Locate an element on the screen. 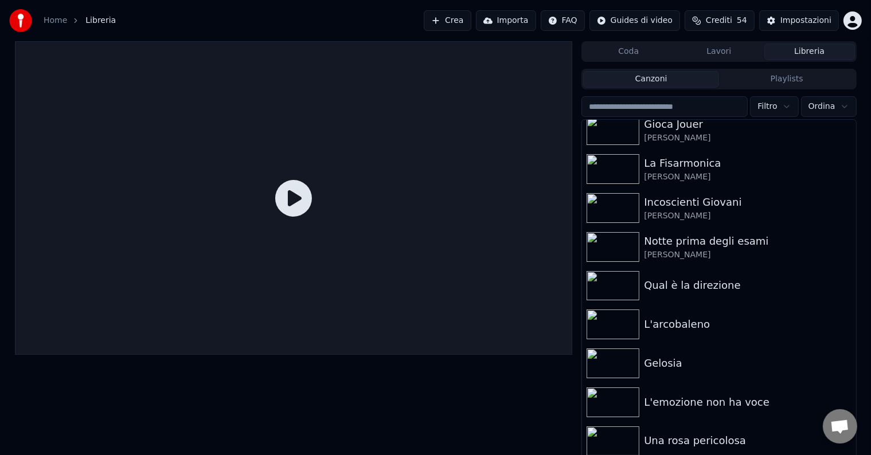 This screenshot has width=871, height=455. div: Impostazioni is located at coordinates (806, 21).